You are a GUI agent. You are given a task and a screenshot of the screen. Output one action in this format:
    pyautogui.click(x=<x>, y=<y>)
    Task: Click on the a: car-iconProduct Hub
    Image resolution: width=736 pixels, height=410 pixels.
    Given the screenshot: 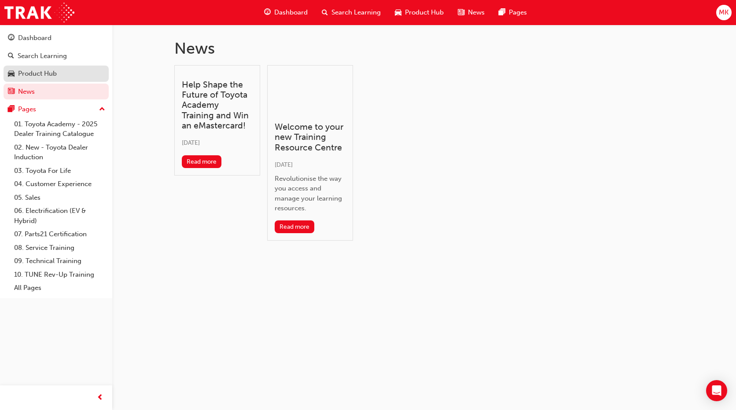 What is the action you would take?
    pyautogui.click(x=419, y=12)
    